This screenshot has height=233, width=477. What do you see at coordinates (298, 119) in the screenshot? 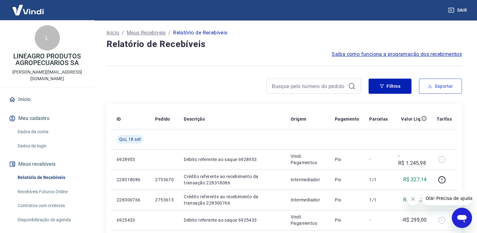
I see `p: Origem` at bounding box center [298, 119].